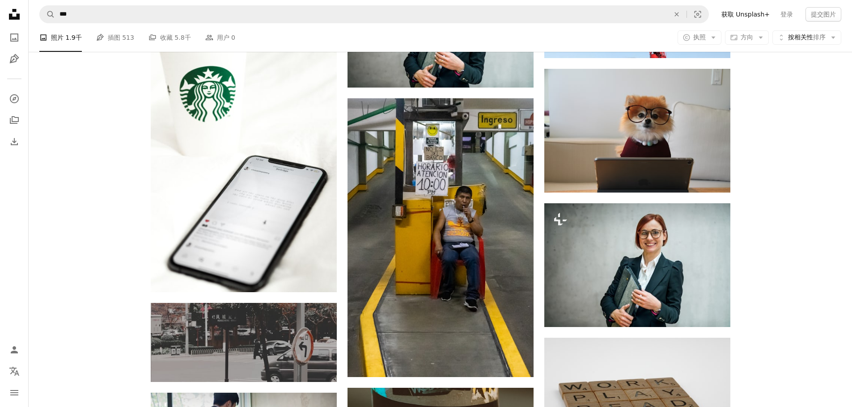  Describe the element at coordinates (637, 265) in the screenshot. I see `a: 一位年轻开朗的女商人站在办公室里，看着相机的肖像。` at that location.